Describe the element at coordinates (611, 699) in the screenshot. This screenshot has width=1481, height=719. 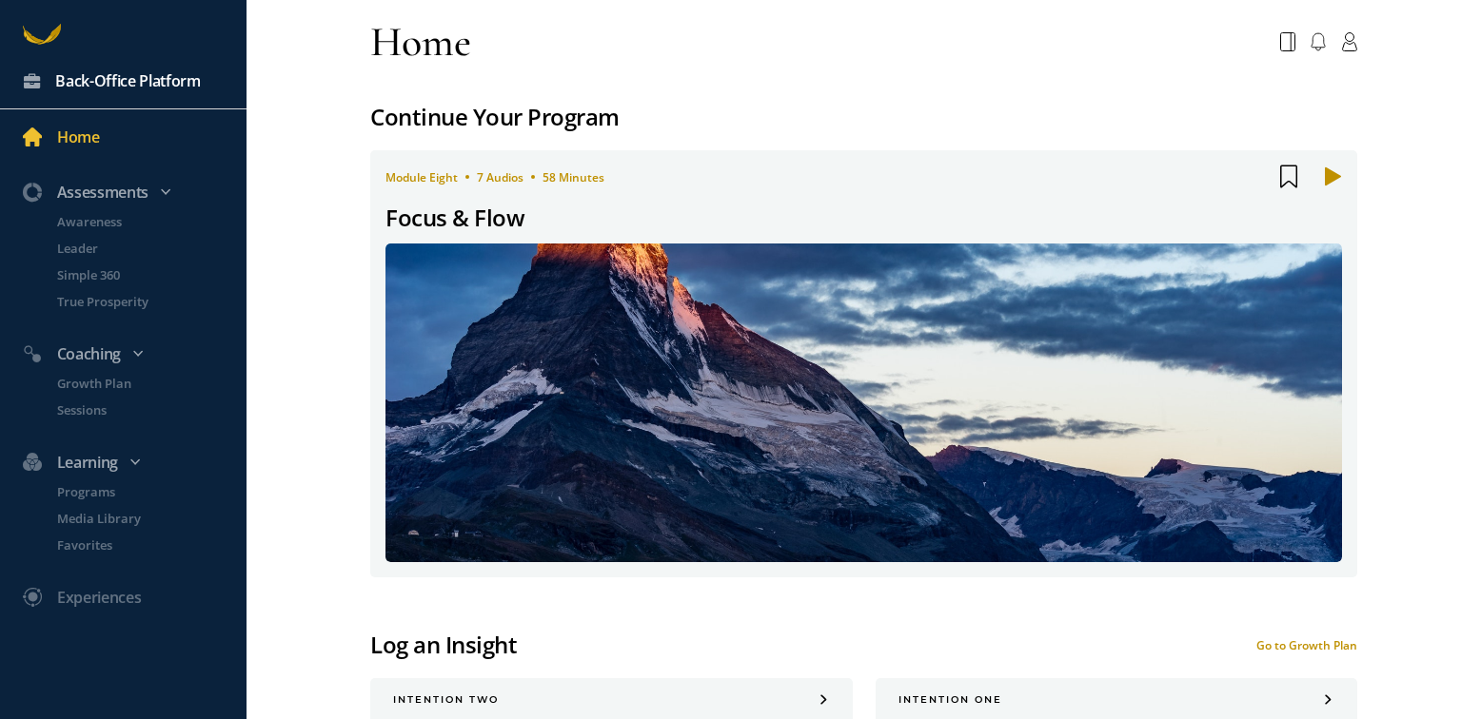
I see `div: INTENTION two` at that location.